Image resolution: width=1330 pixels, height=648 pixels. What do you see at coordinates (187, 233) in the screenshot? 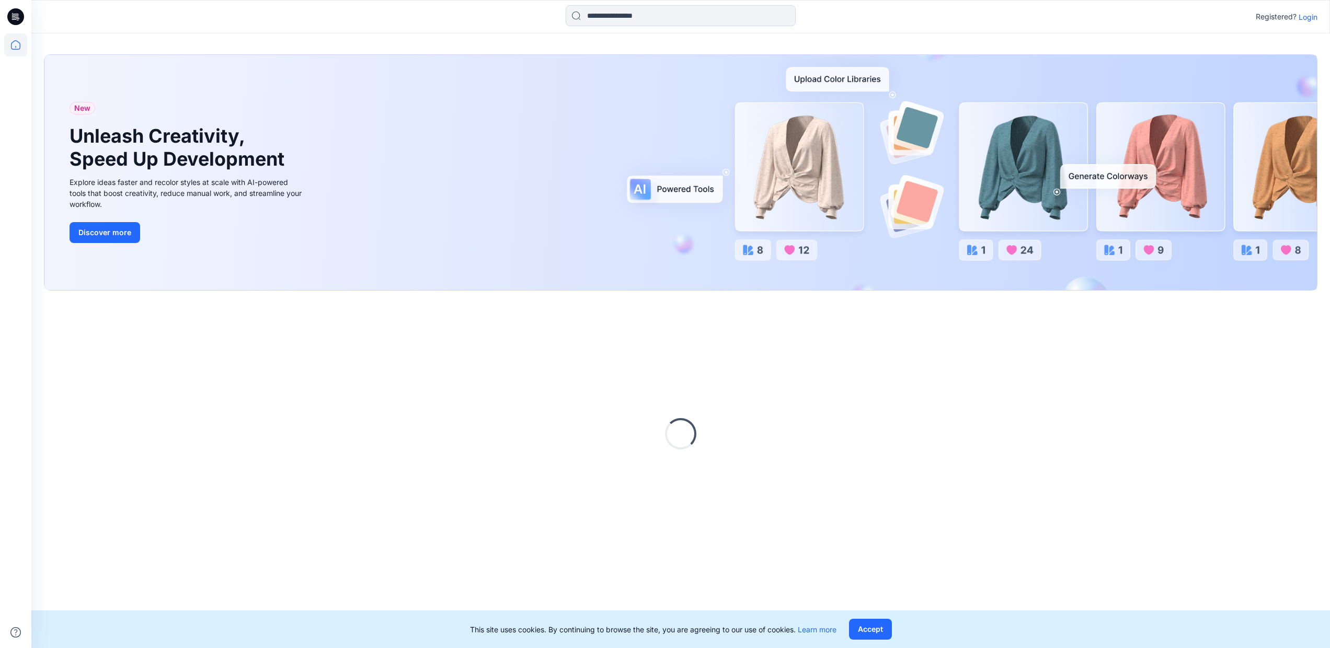
I see `a: Discover more` at bounding box center [187, 233].